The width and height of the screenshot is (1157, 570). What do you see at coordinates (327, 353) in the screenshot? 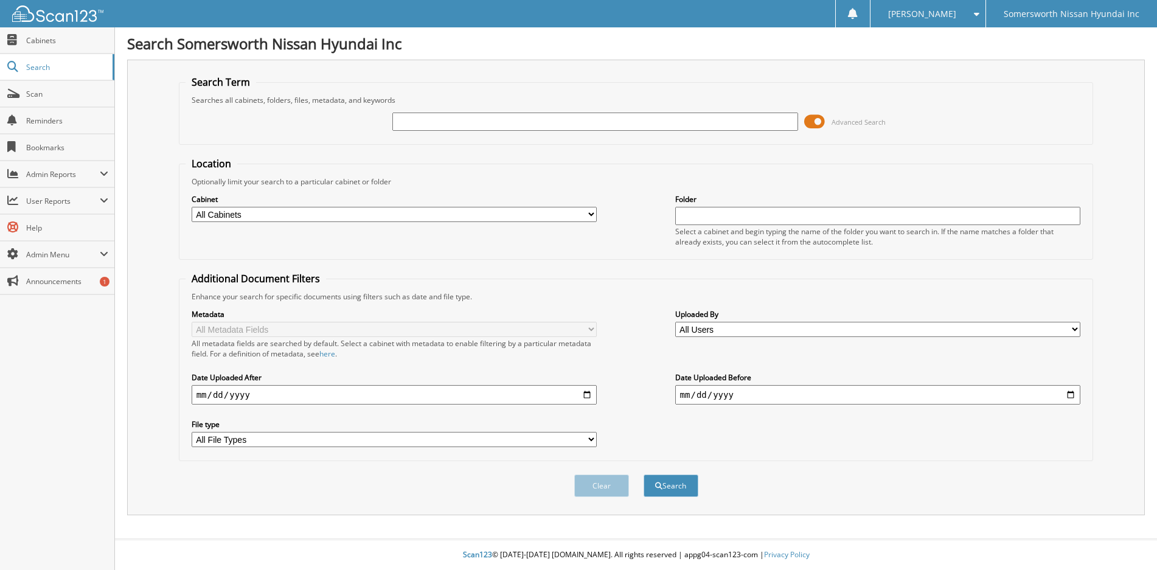
I see `a: here` at bounding box center [327, 353].